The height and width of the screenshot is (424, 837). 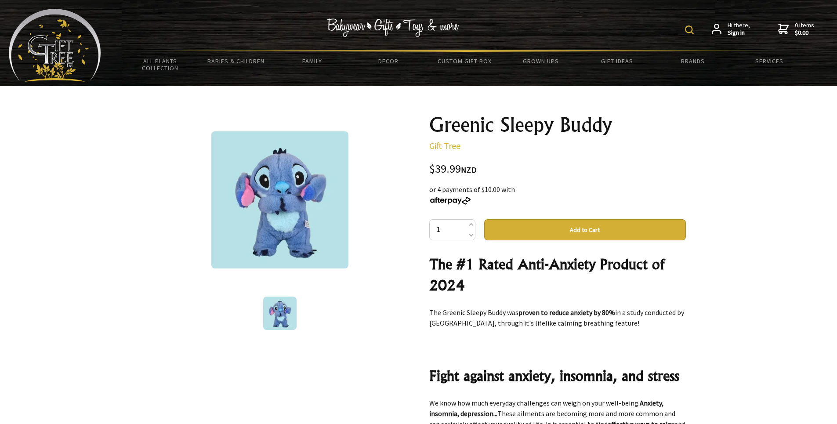 I want to click on a: Hi there,Sign in, so click(x=731, y=29).